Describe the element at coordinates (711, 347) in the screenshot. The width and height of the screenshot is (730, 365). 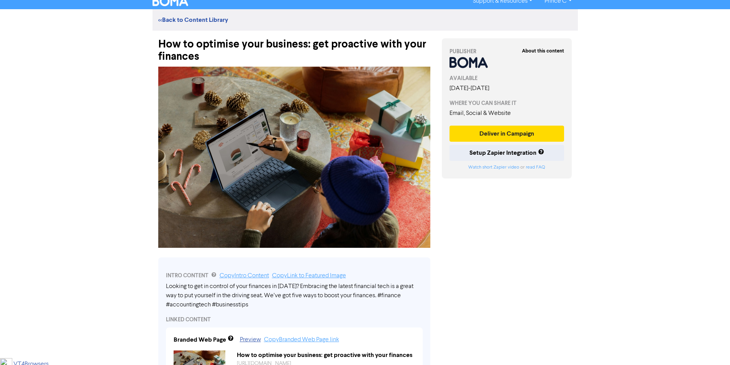
I see `div: Chat Widget` at that location.